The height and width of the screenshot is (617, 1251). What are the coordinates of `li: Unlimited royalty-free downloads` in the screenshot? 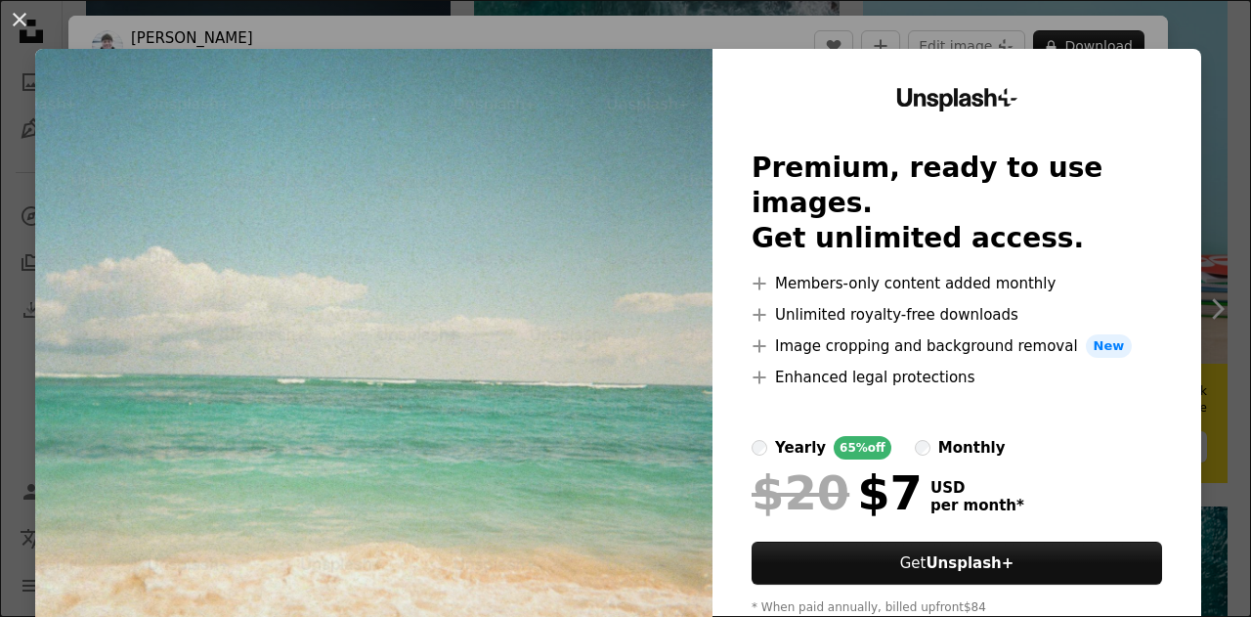 It's located at (957, 315).